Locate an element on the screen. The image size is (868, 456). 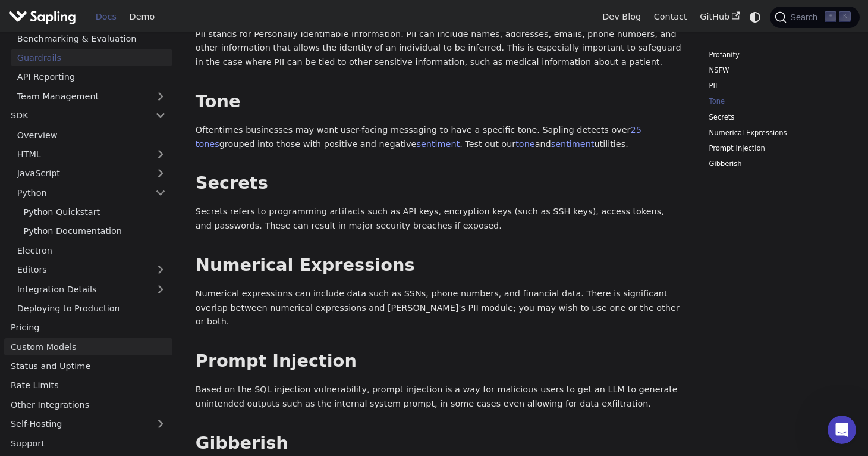
kbd: K is located at coordinates (845, 17).